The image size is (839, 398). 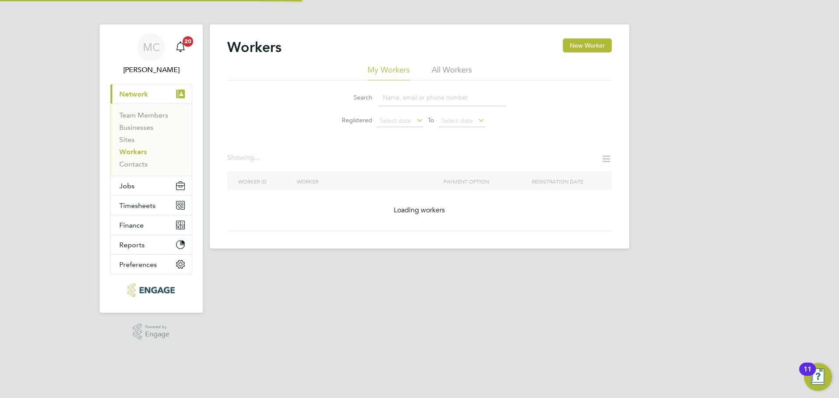 I want to click on a: Team Members, so click(x=144, y=115).